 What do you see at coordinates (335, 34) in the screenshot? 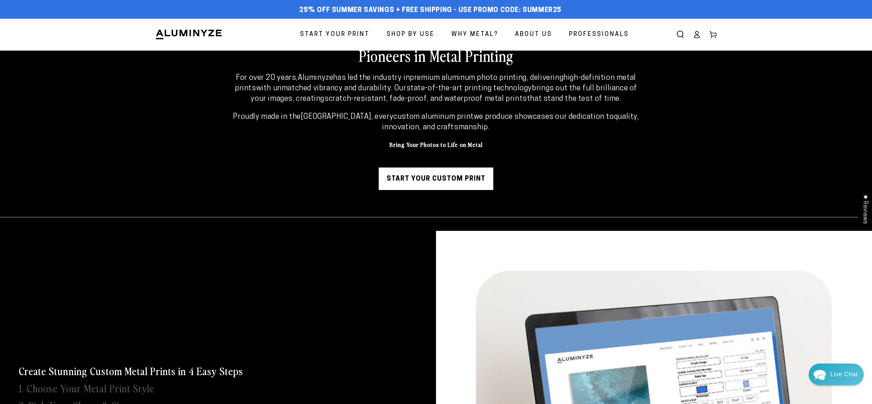
I see `a: Start Your Print` at bounding box center [335, 34].